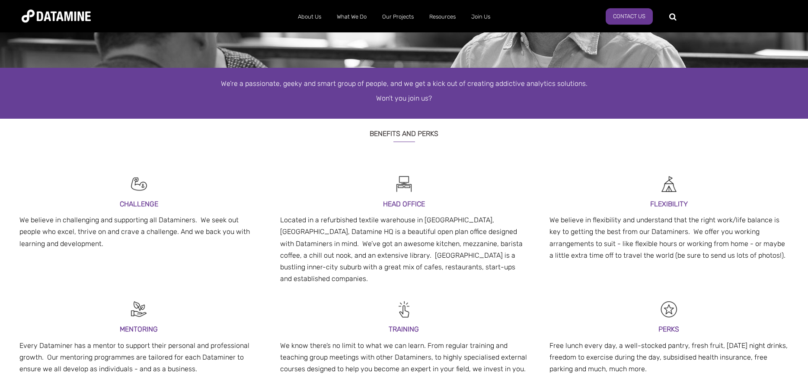 Image resolution: width=808 pixels, height=379 pixels. I want to click on img: Recruitment Black-12-1, so click(668, 309).